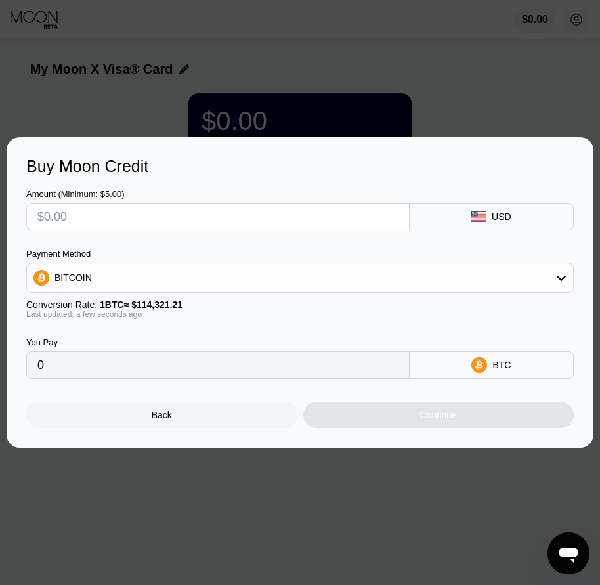 The width and height of the screenshot is (600, 585). Describe the element at coordinates (300, 166) in the screenshot. I see `div: Buy Moon Credit` at that location.